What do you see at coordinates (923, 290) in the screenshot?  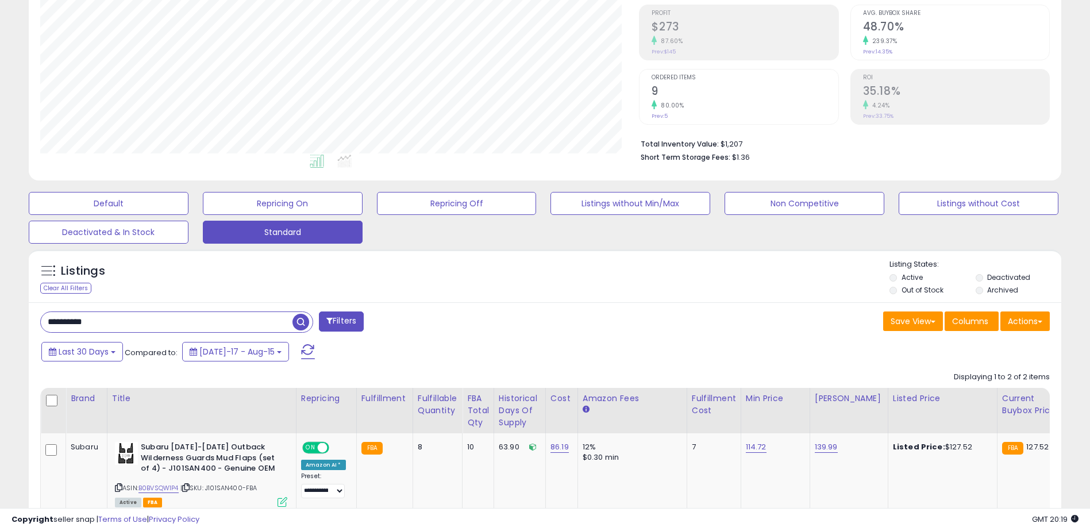 I see `label: Out of Stock` at bounding box center [923, 290].